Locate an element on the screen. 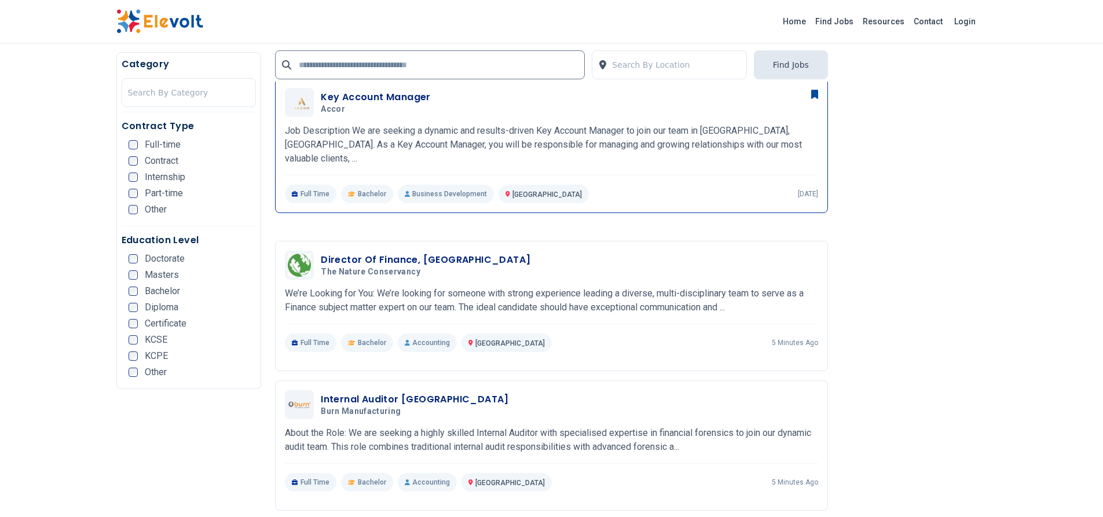 The image size is (1103, 517). span: Doctorate is located at coordinates (164, 259).